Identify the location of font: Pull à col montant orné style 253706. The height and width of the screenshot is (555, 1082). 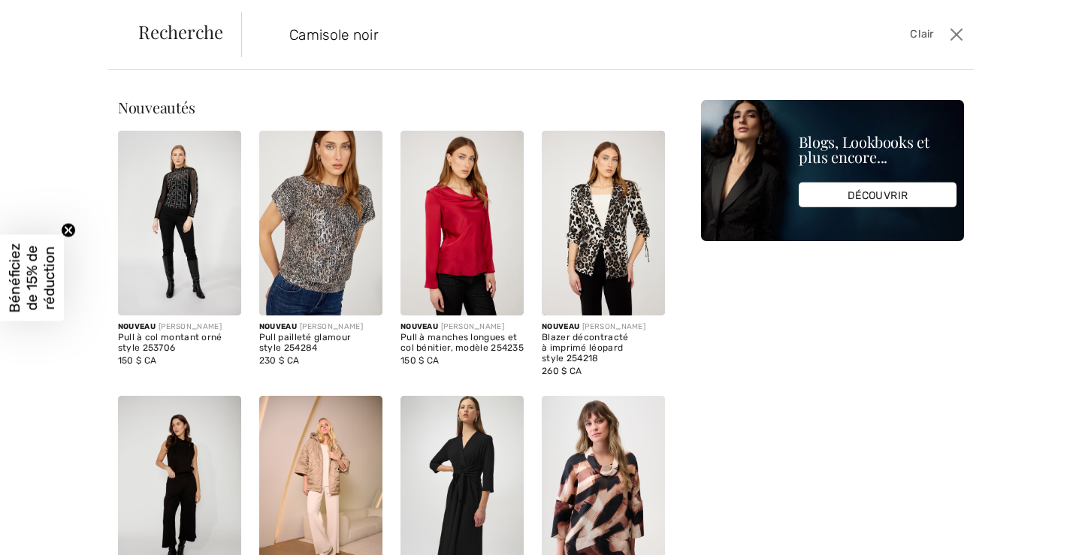
(170, 343).